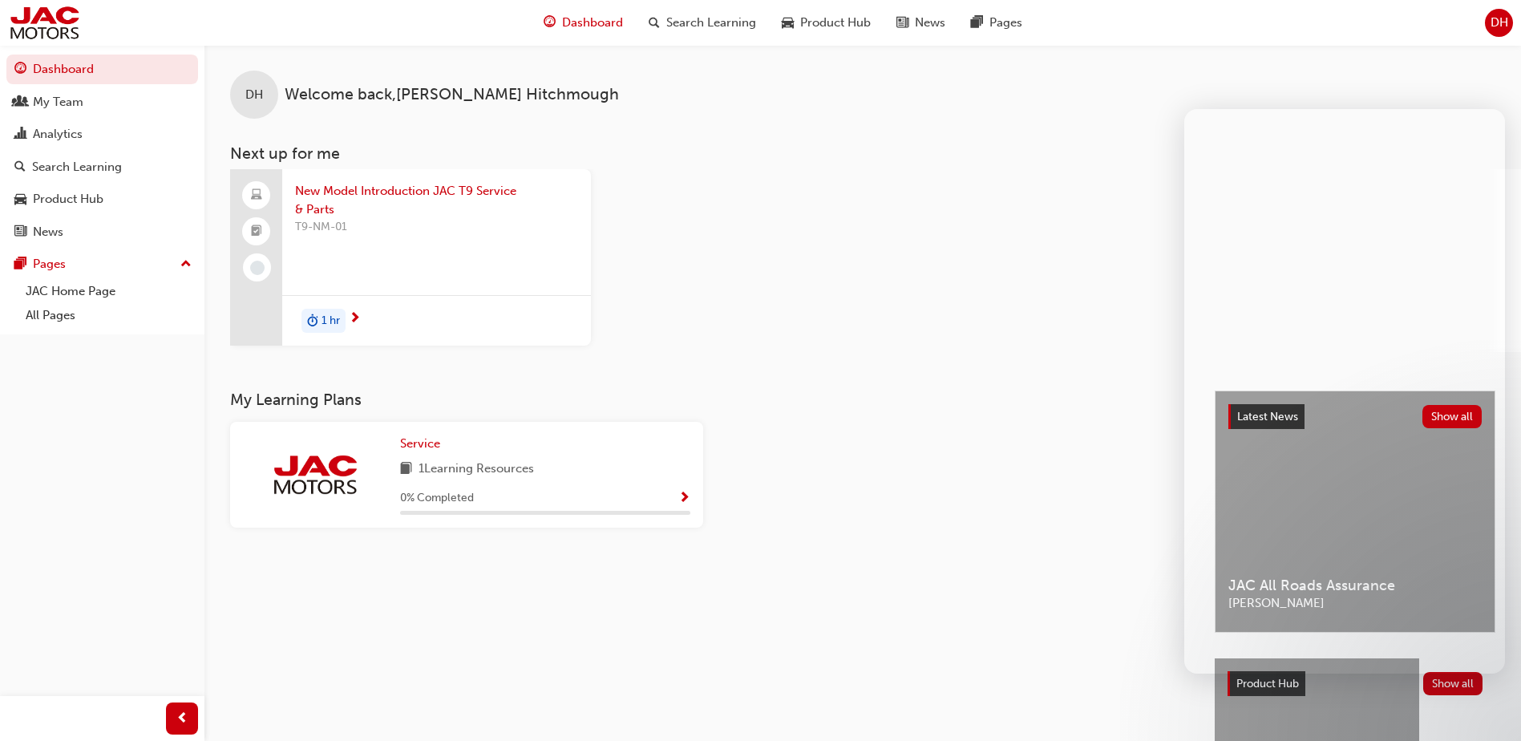 This screenshot has height=741, width=1521. I want to click on a: Product Hub, so click(102, 199).